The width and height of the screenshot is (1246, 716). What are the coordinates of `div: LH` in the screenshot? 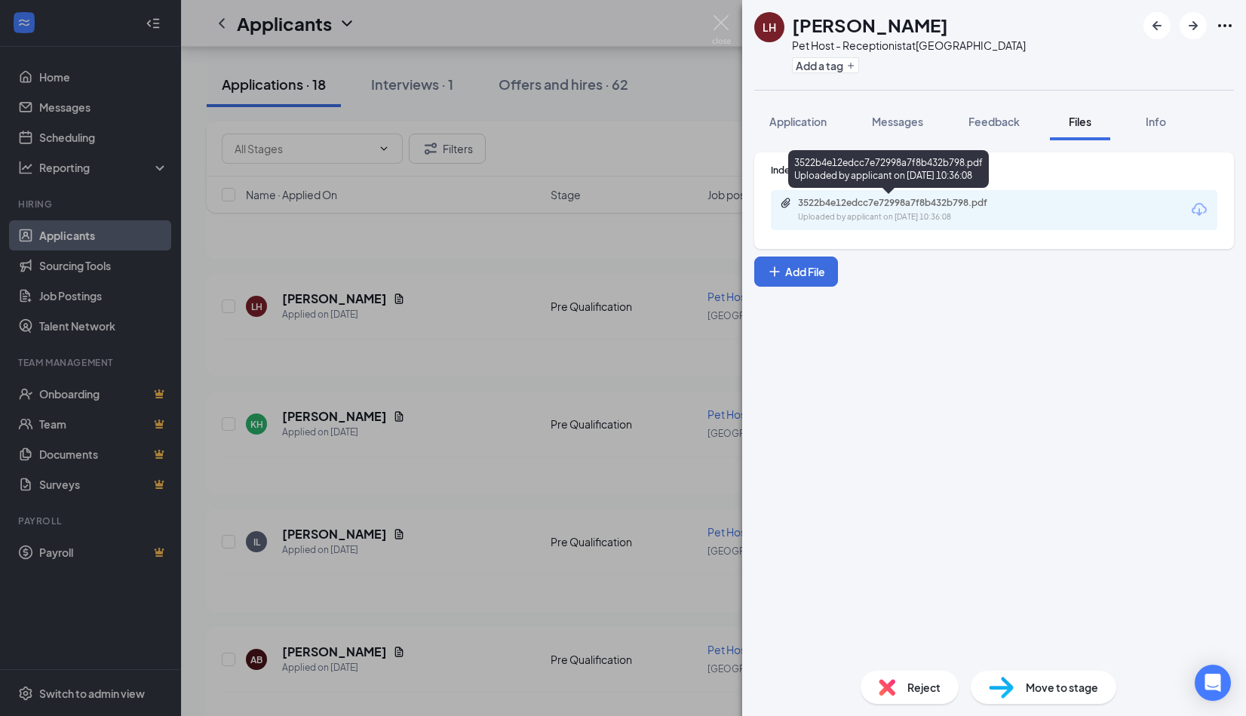 It's located at (769, 27).